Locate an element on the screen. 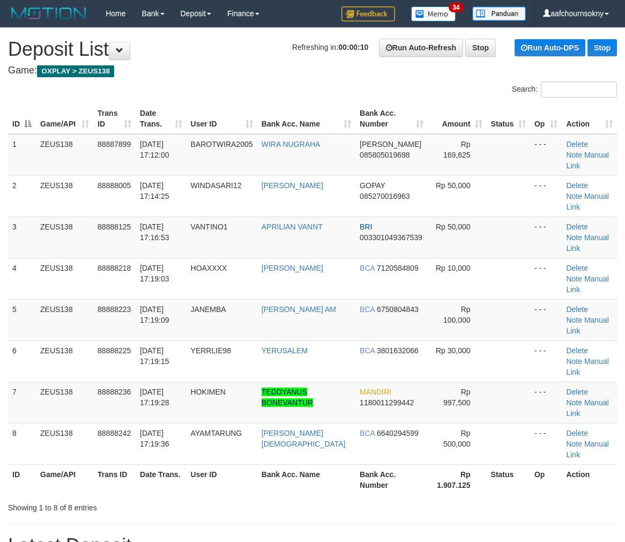 Image resolution: width=625 pixels, height=542 pixels. span: Rp 169,625 is located at coordinates (457, 149).